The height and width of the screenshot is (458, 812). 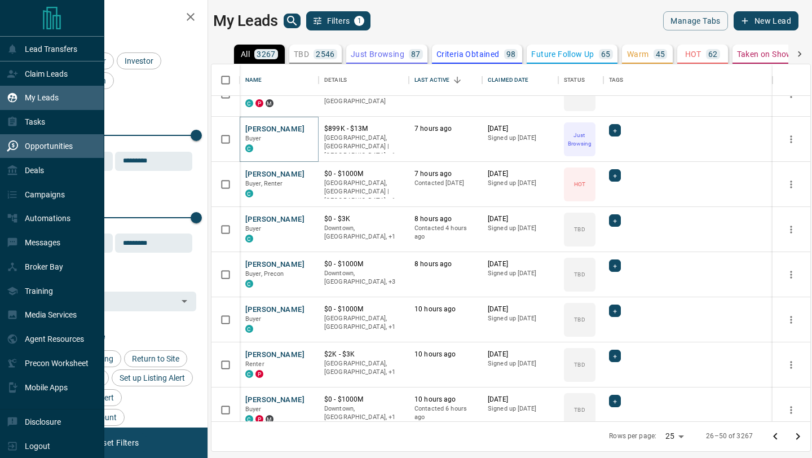 I want to click on div: Set up Listing Alert, so click(x=152, y=378).